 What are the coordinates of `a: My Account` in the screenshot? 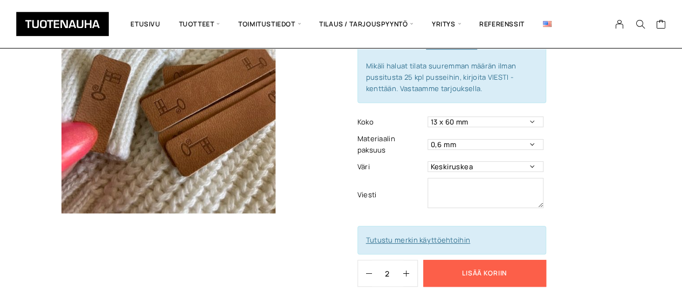 It's located at (619, 24).